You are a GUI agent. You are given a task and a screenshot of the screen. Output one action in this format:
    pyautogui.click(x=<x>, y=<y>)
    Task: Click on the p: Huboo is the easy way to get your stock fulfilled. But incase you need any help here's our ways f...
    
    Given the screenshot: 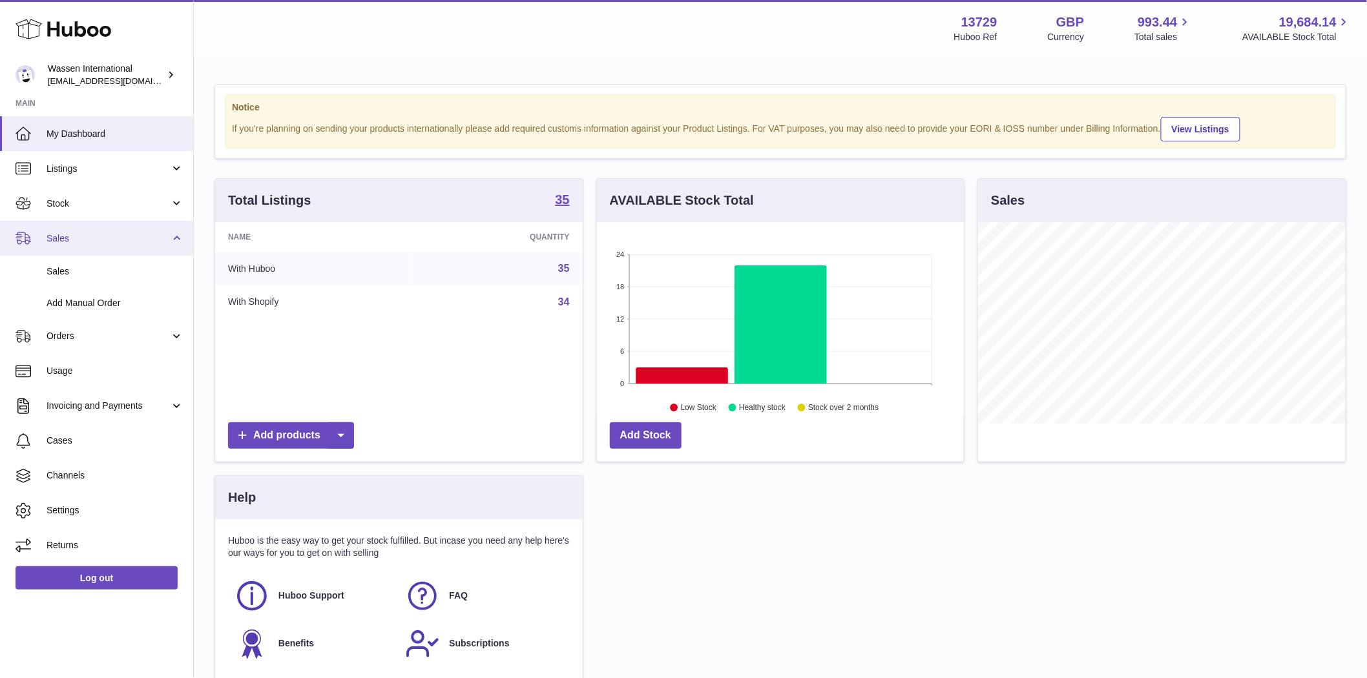 What is the action you would take?
    pyautogui.click(x=399, y=547)
    